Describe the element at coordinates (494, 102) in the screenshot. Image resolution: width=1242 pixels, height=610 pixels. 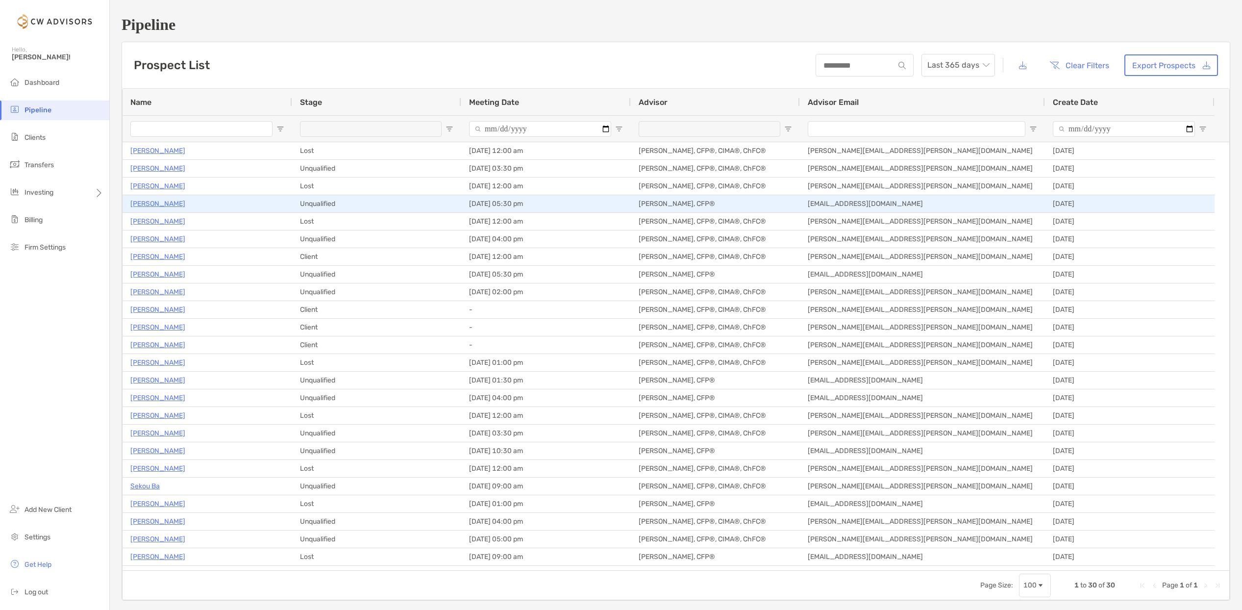
I see `span: Meeting Date` at that location.